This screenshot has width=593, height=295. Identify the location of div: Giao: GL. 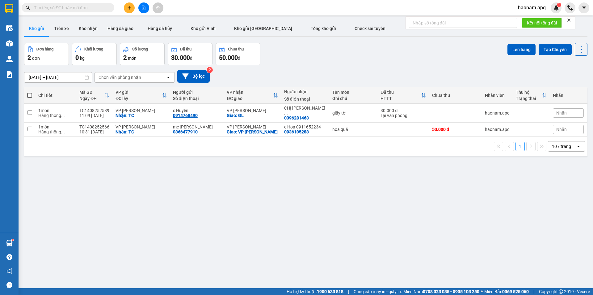
(253, 115).